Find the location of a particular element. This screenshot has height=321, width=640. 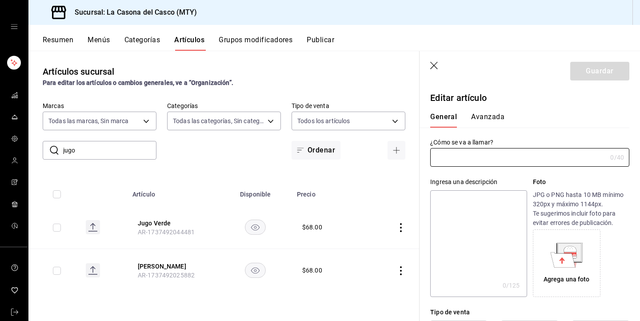

div: Tipo de venta is located at coordinates (529, 312).